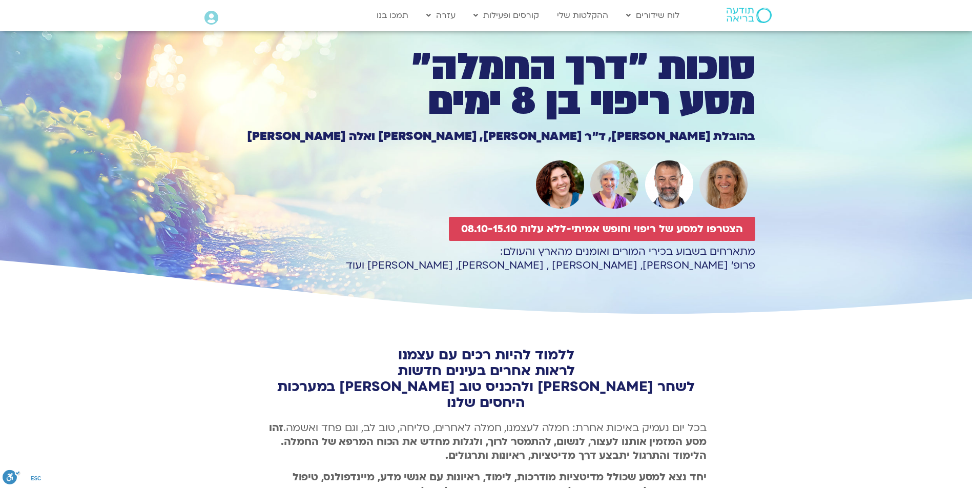 The image size is (972, 488). Describe the element at coordinates (440, 15) in the screenshot. I see `a: עזרה` at that location.